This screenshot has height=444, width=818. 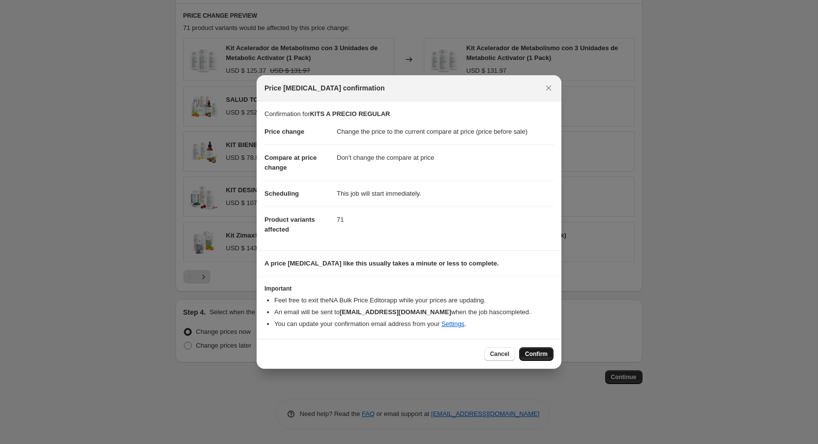 I want to click on button: Close, so click(x=548, y=88).